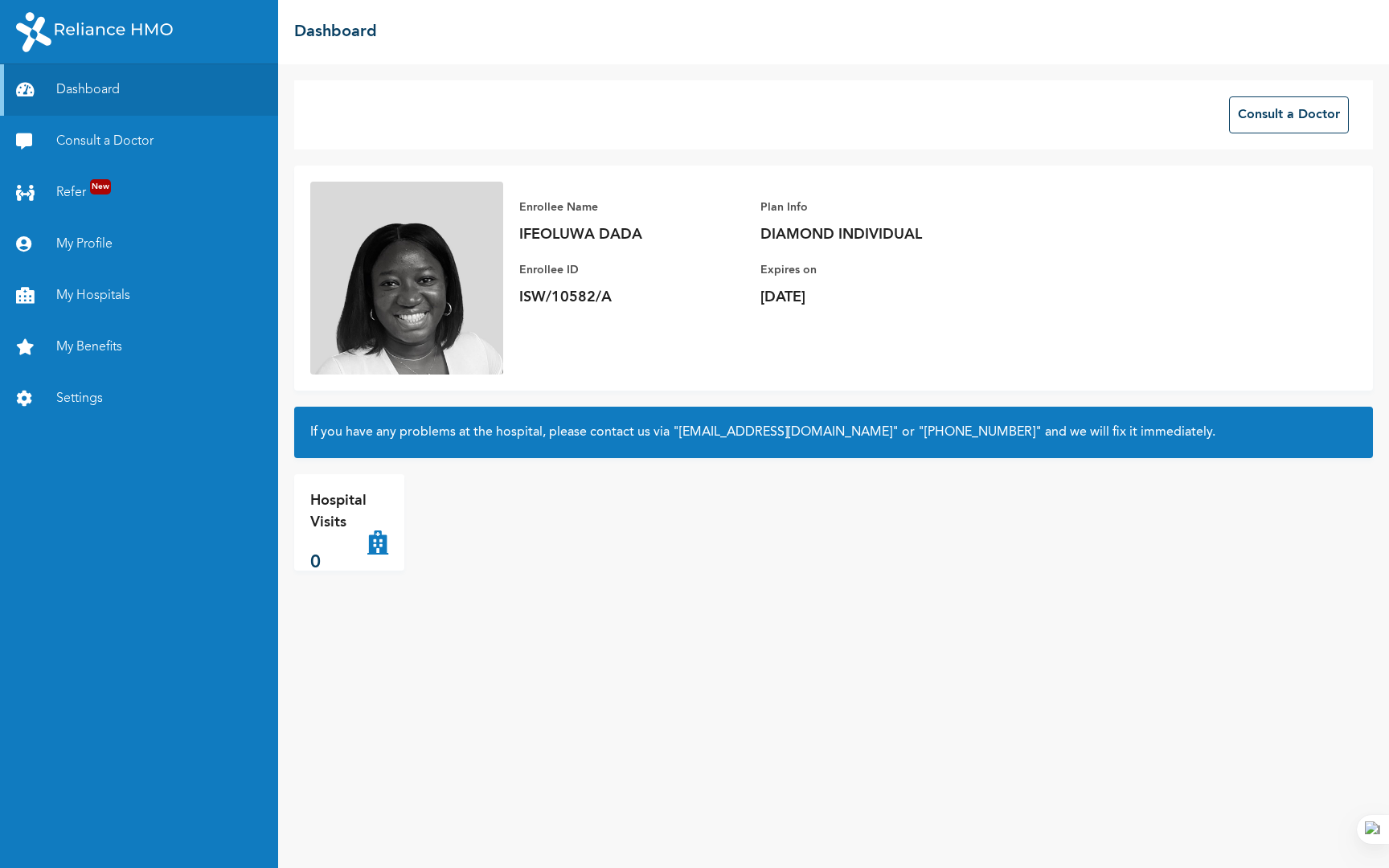 Image resolution: width=1389 pixels, height=868 pixels. Describe the element at coordinates (336, 32) in the screenshot. I see `h2: Dashboard` at that location.